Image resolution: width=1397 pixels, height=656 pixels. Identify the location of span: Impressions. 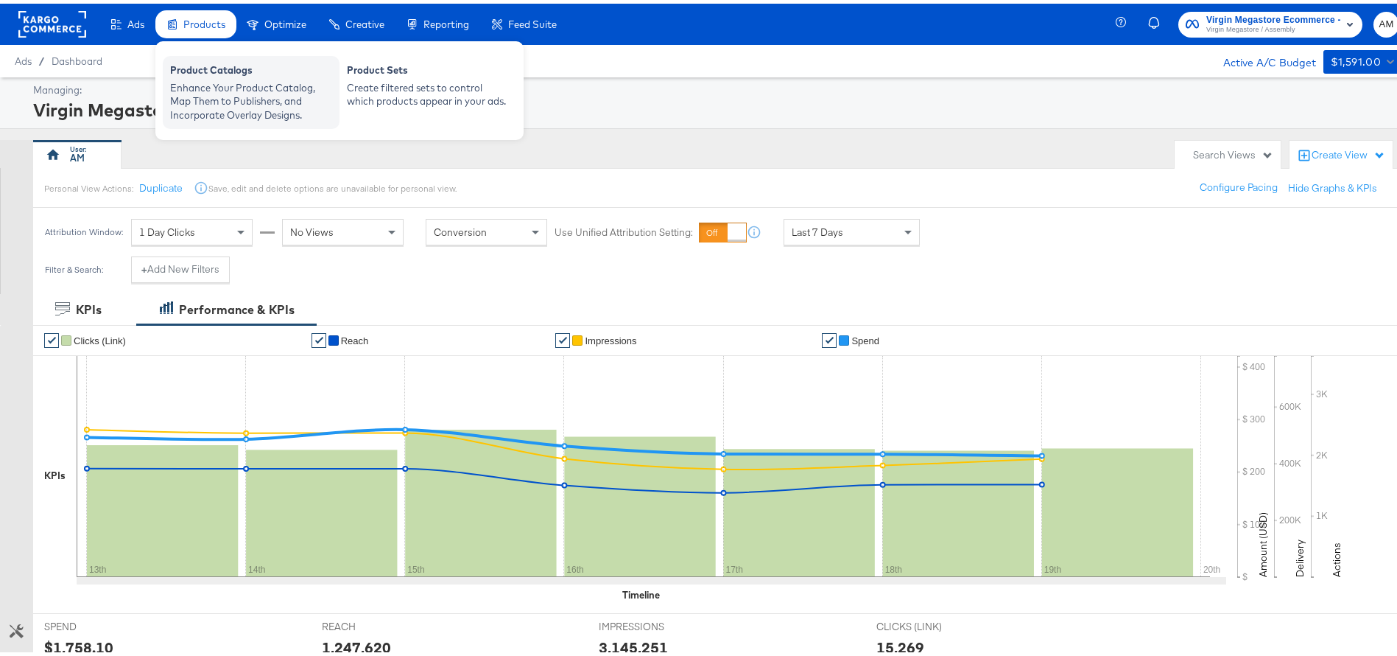
(611, 337).